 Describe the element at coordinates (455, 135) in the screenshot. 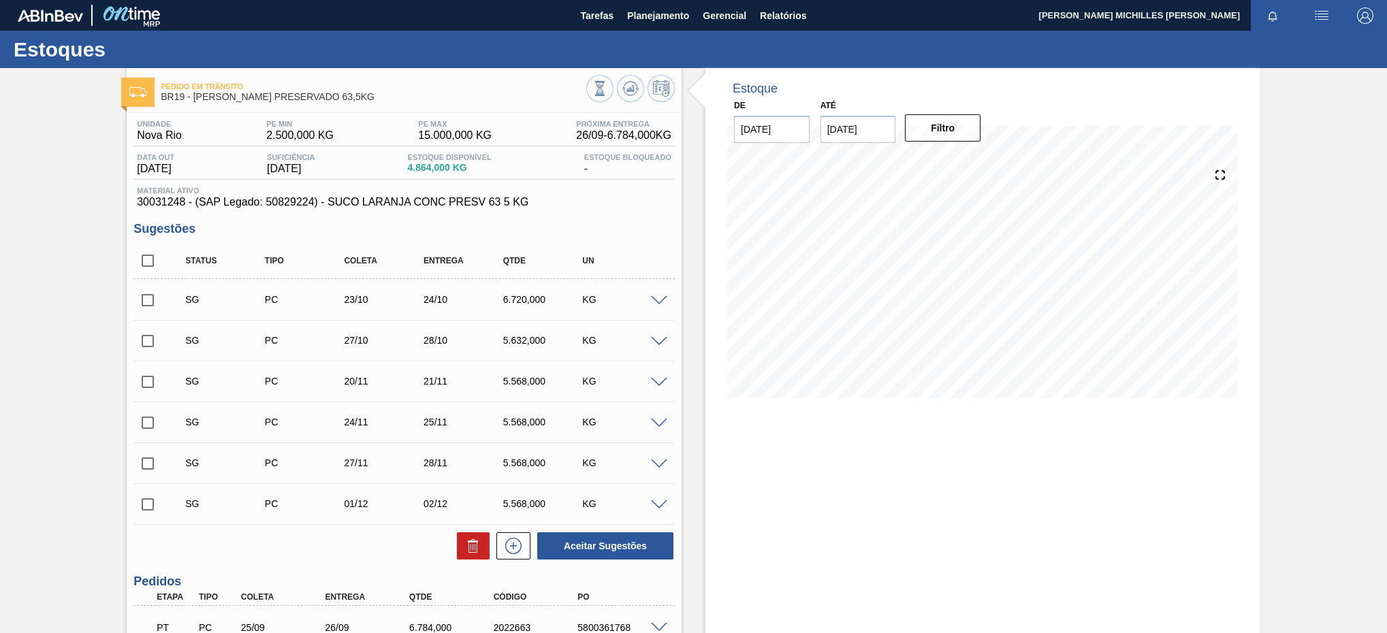

I see `span: 15.000,000 KG` at that location.